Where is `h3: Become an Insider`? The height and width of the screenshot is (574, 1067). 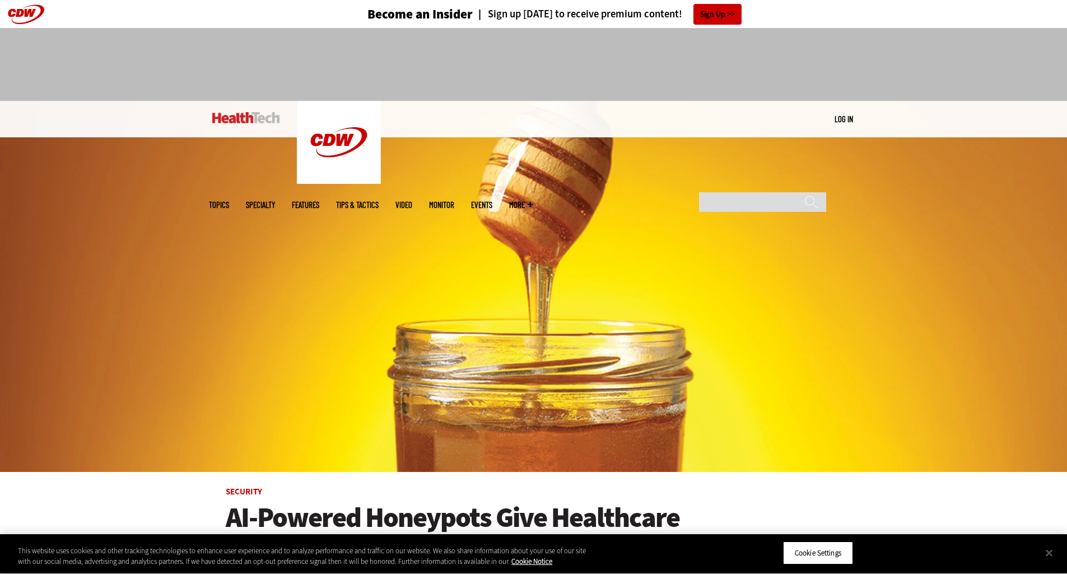
h3: Become an Insider is located at coordinates (420, 14).